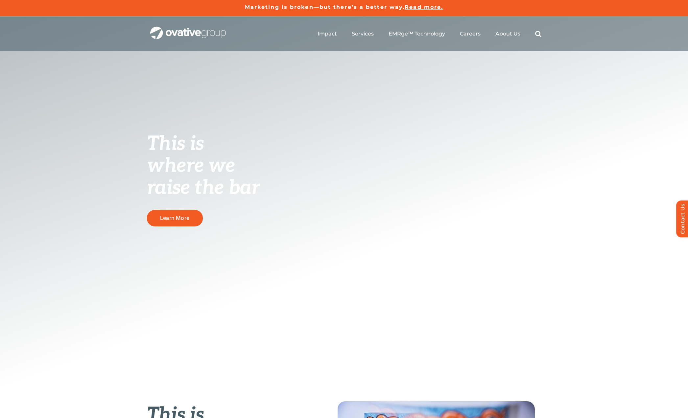 Image resolution: width=688 pixels, height=418 pixels. I want to click on a: About Us, so click(508, 34).